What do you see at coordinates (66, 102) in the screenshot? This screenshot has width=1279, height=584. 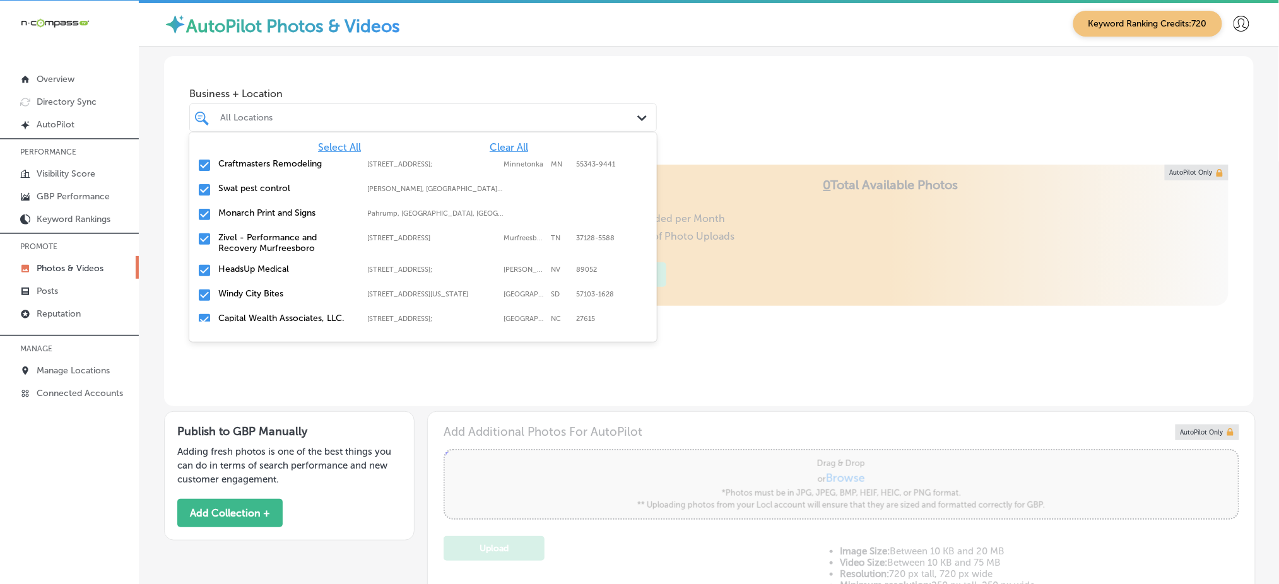 I see `p: Directory Sync` at bounding box center [66, 102].